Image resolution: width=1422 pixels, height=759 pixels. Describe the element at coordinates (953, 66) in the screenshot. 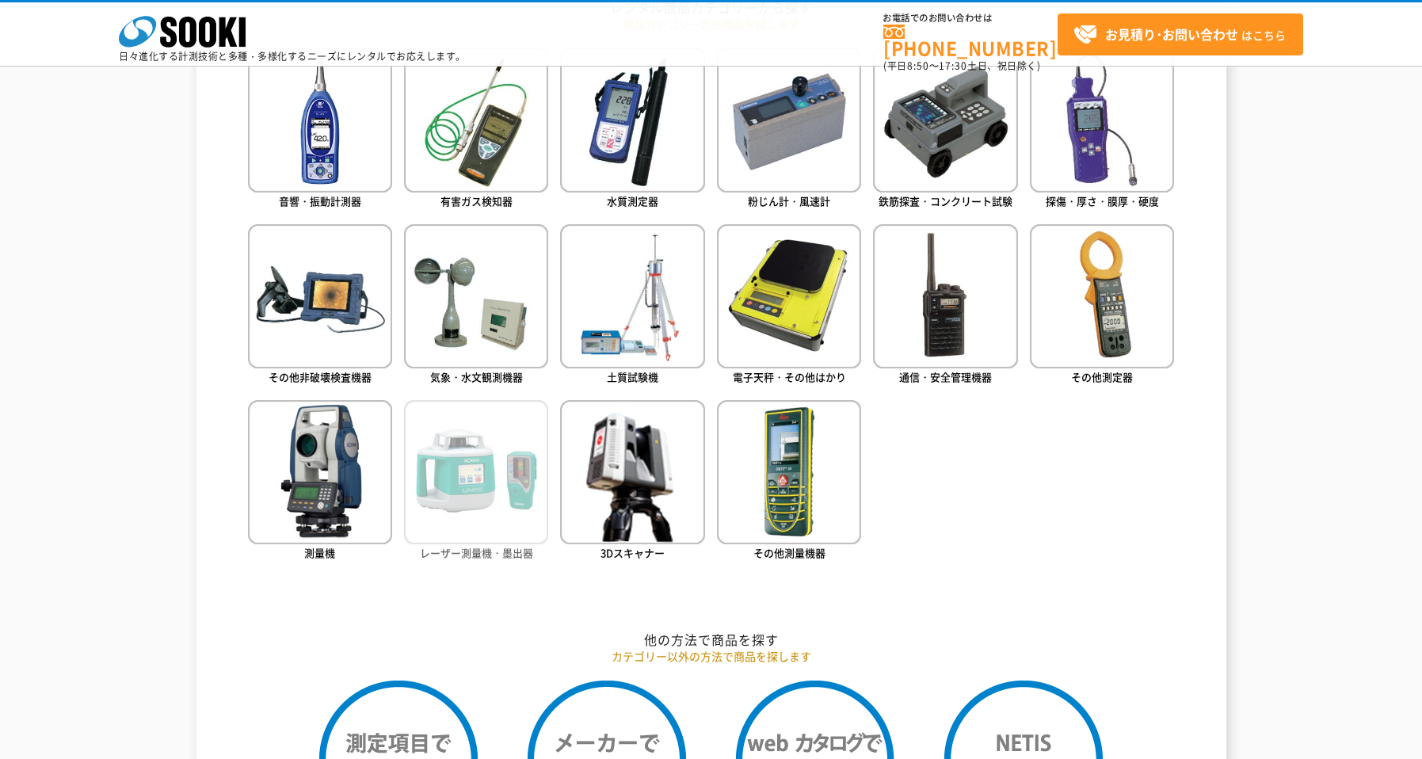

I see `span: 17:30` at that location.